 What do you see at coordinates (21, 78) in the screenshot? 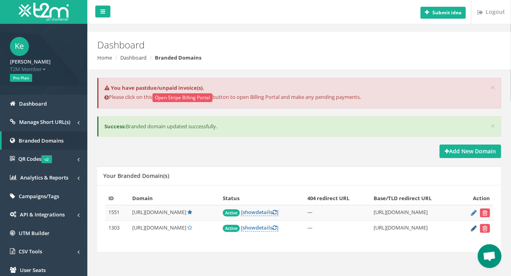
I see `span: Pro Plan` at bounding box center [21, 78].